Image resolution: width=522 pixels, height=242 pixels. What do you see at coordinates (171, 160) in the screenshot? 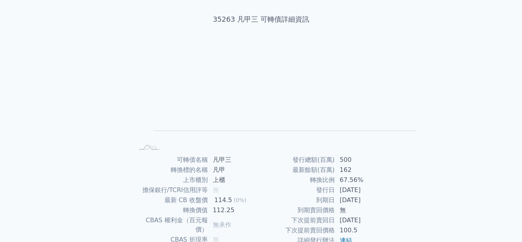
I see `td: 可轉債名稱` at bounding box center [171, 160].